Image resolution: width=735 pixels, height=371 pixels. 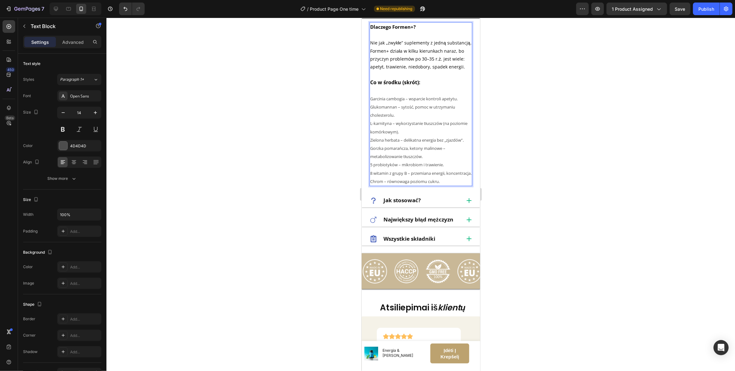 What do you see at coordinates (59, 87) in the screenshot?
I see `div: Rich Text Editor. Editing area: main` at bounding box center [59, 87].